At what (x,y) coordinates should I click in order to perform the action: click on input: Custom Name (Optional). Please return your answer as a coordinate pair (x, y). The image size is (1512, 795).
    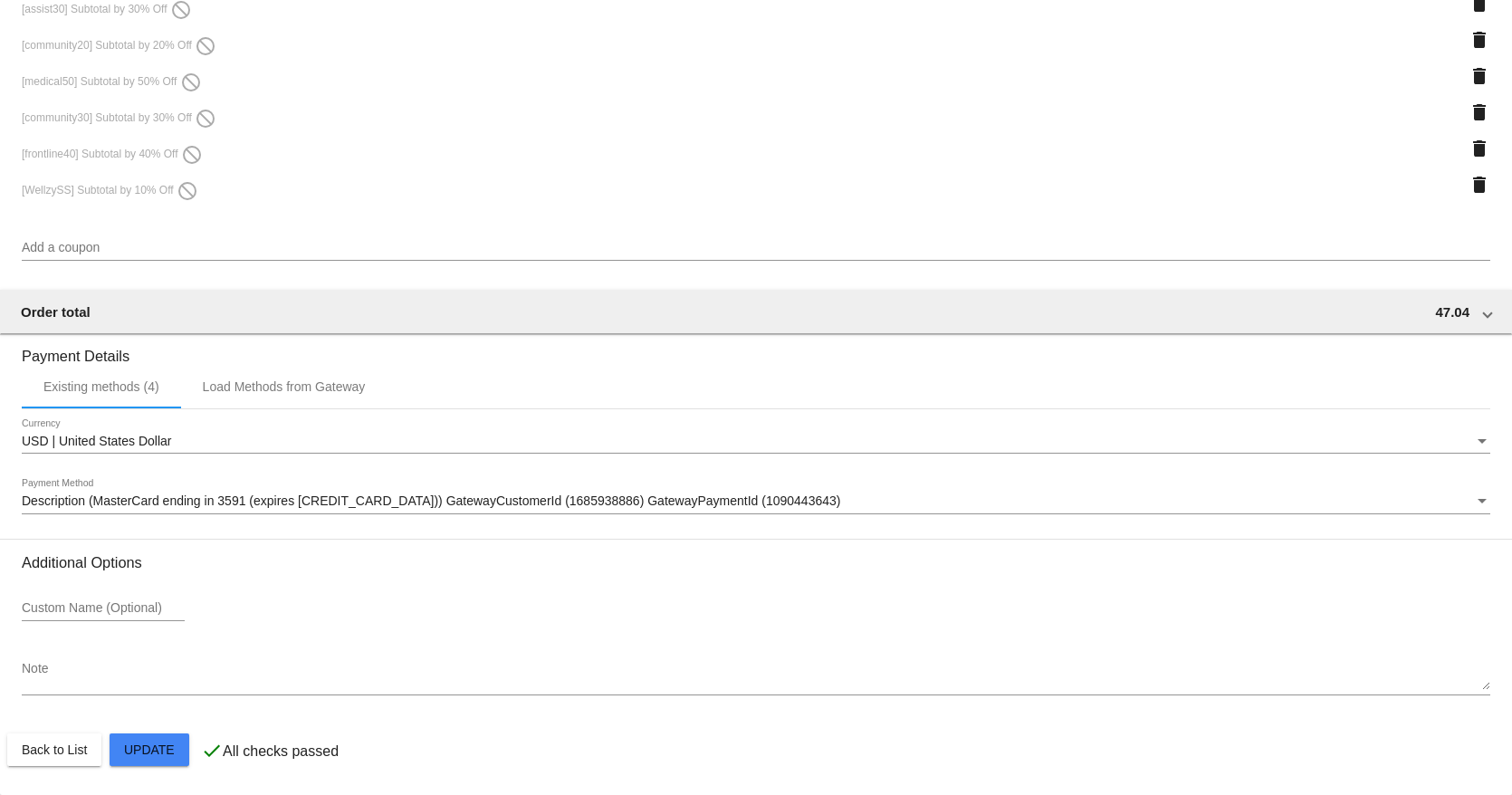
    Looking at the image, I should click on (104, 608).